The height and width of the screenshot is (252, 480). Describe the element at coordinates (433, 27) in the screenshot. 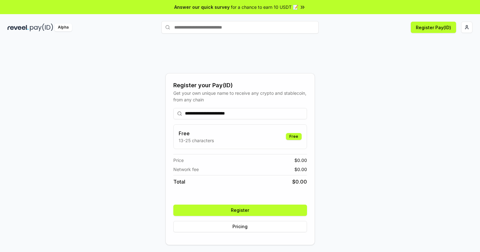

I see `button: Register Pay(ID)` at that location.